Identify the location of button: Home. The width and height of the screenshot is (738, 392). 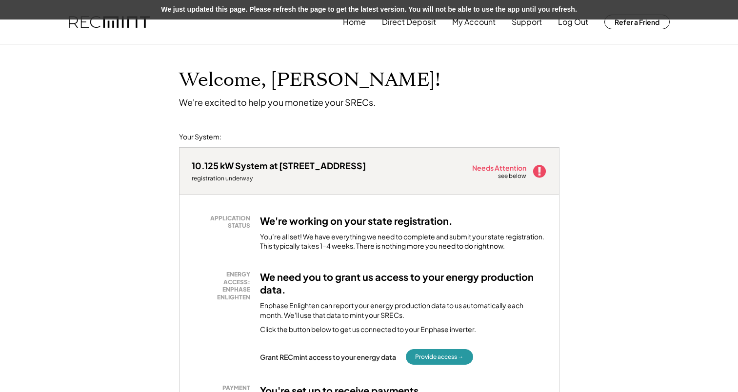
(354, 22).